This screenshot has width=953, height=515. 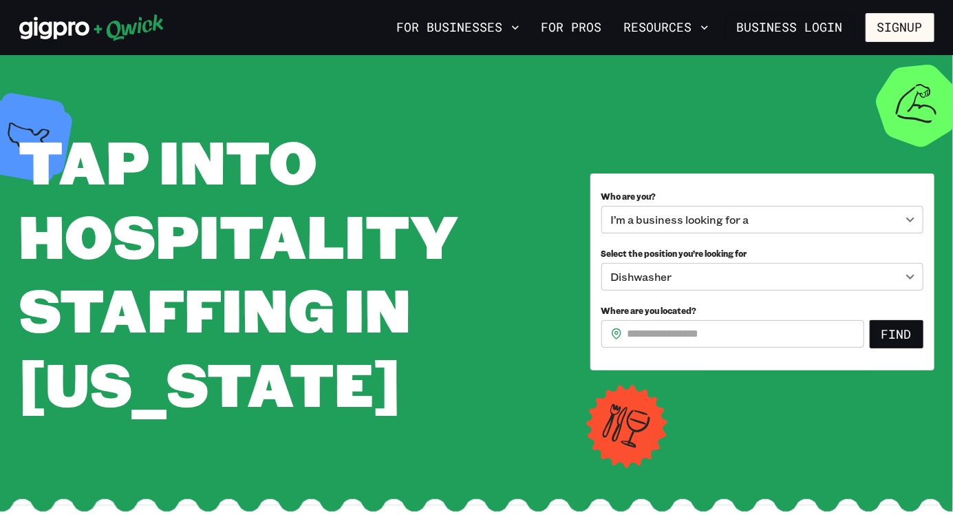 I want to click on a: For Pros, so click(x=572, y=28).